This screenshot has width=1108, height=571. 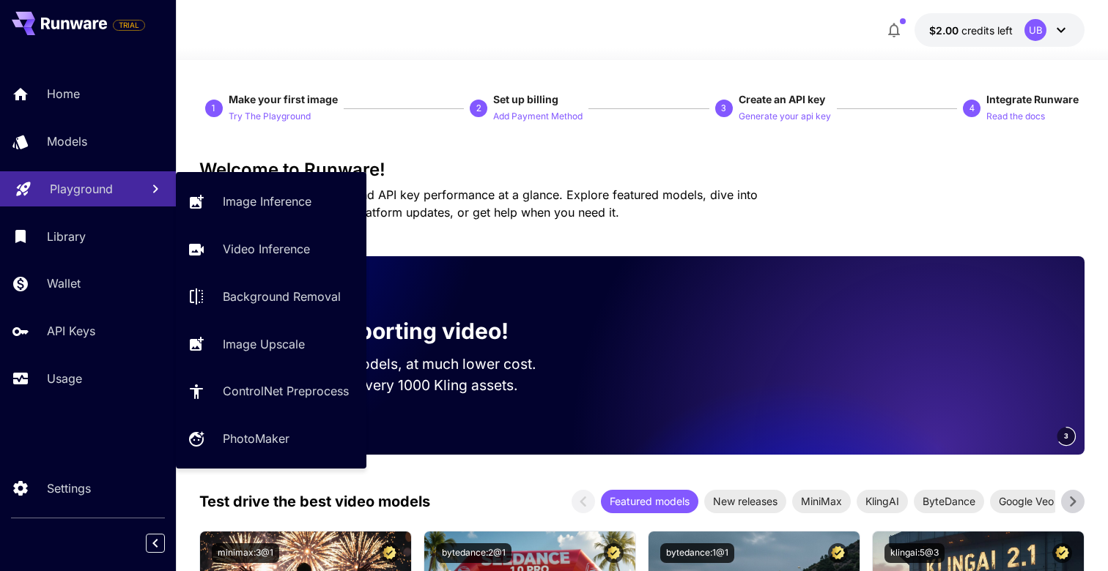 I want to click on p: ControlNet Preprocess, so click(x=286, y=391).